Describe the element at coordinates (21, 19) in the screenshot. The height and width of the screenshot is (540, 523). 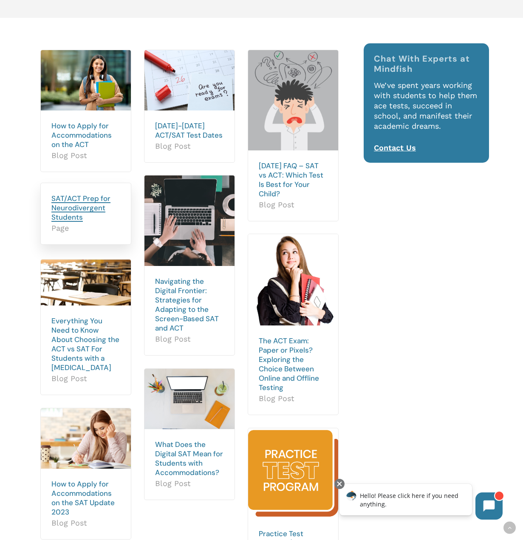
I see `img: Avatar` at that location.